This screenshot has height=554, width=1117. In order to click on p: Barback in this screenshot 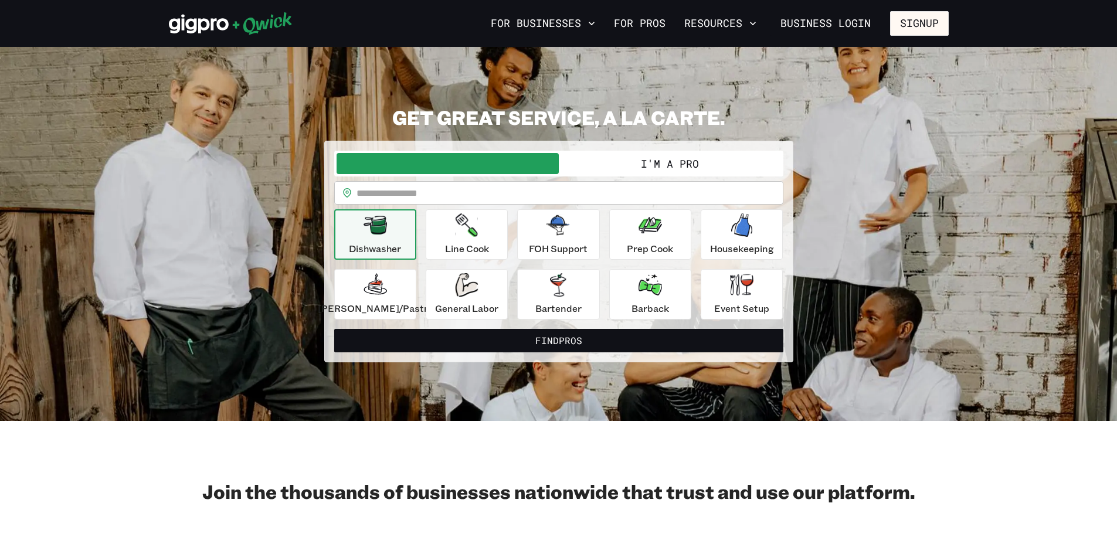, I will do `click(650, 308)`.